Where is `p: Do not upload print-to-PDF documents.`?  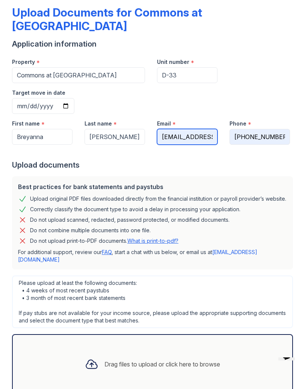
p: Do not upload print-to-PDF documents. is located at coordinates (104, 241).